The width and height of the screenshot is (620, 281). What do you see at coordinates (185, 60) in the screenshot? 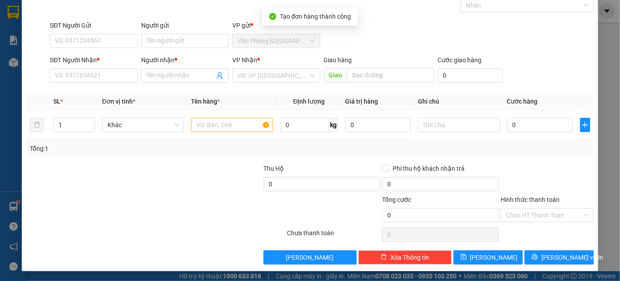
I see `div: Người nhận` at bounding box center [185, 60].